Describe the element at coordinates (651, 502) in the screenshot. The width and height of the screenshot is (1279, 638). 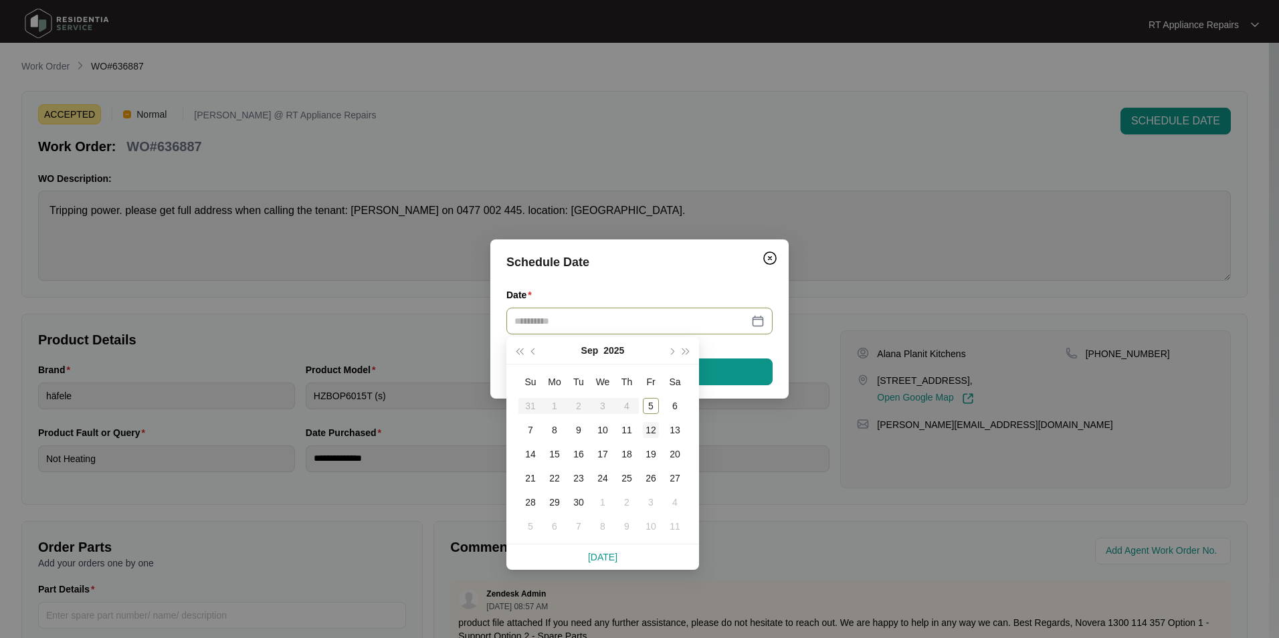
I see `td: 2025-10-03` at that location.